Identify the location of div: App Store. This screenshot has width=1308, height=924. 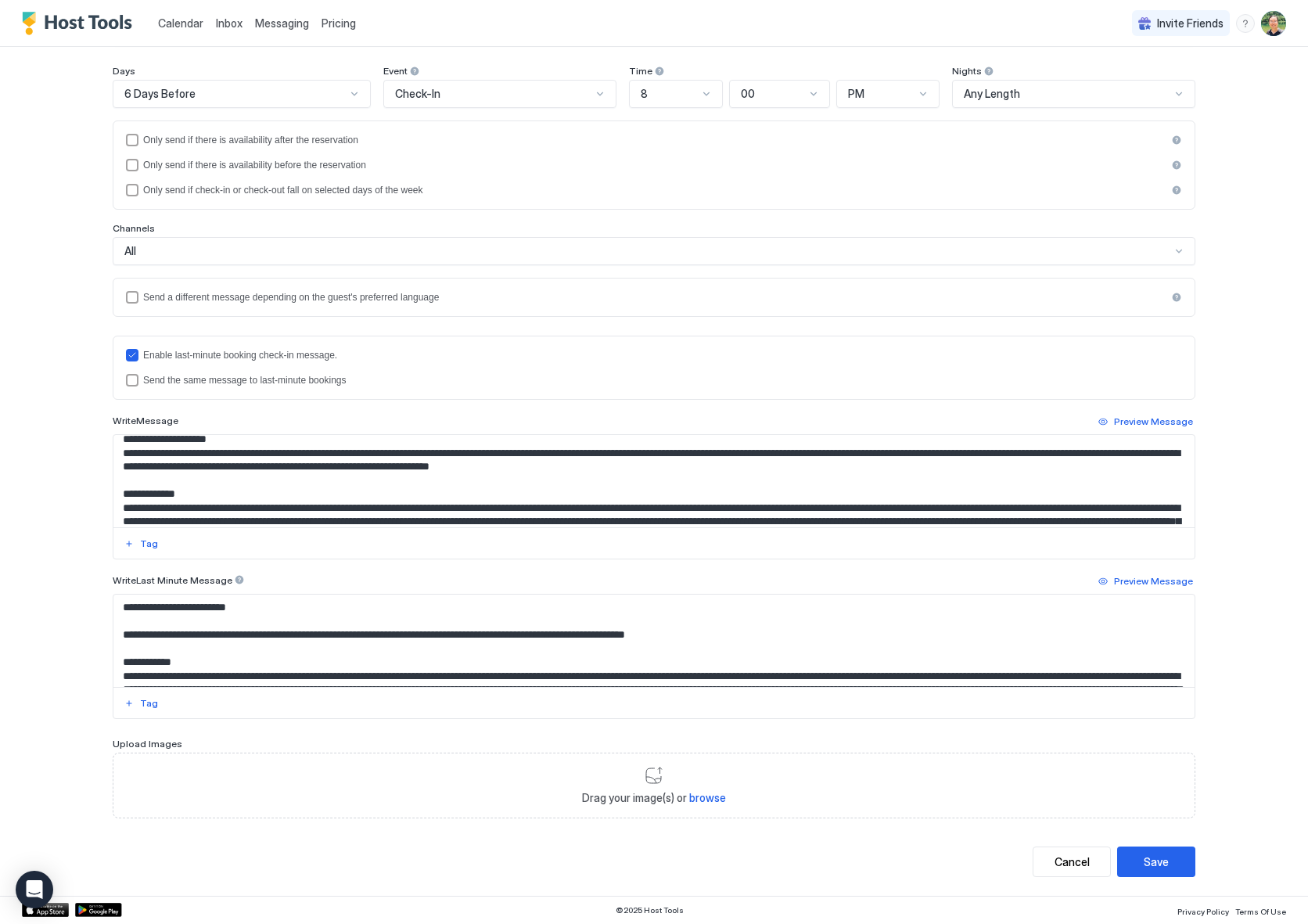
(45, 910).